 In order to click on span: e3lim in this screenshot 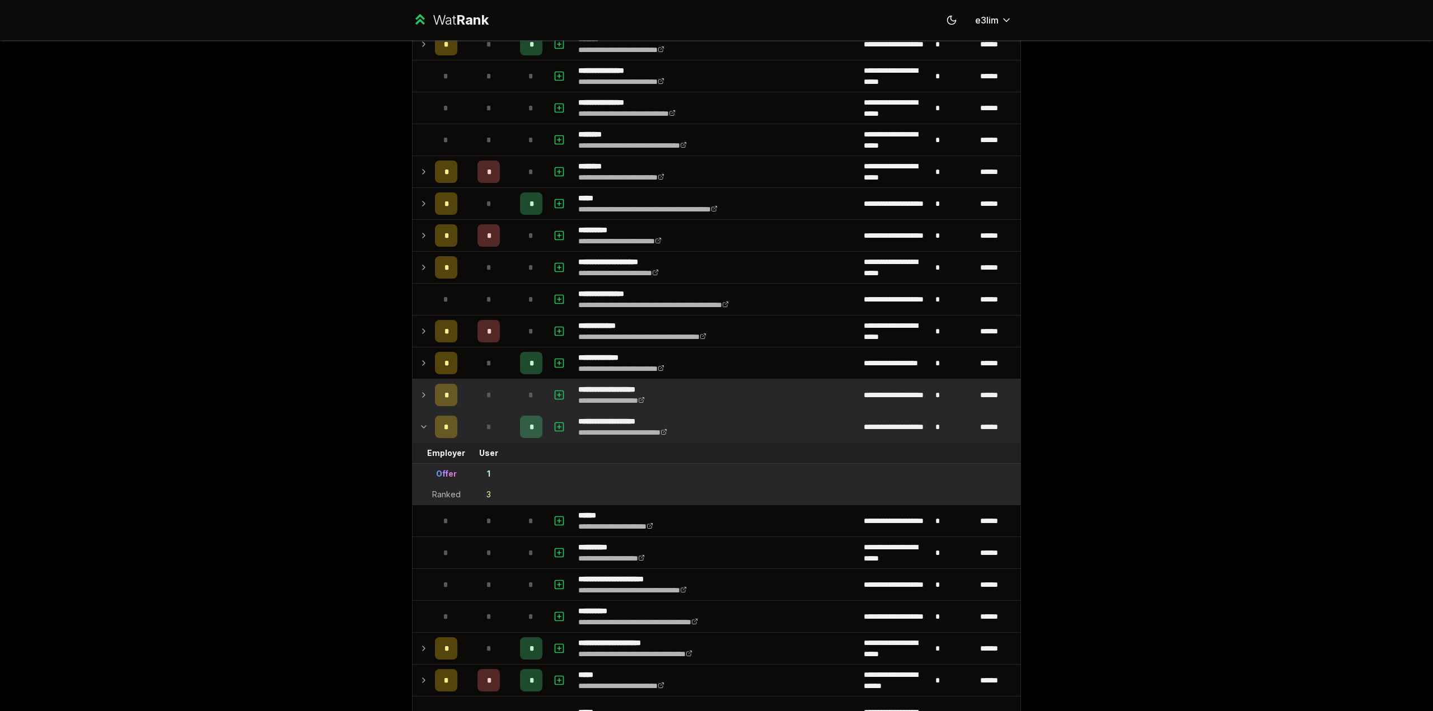, I will do `click(987, 20)`.